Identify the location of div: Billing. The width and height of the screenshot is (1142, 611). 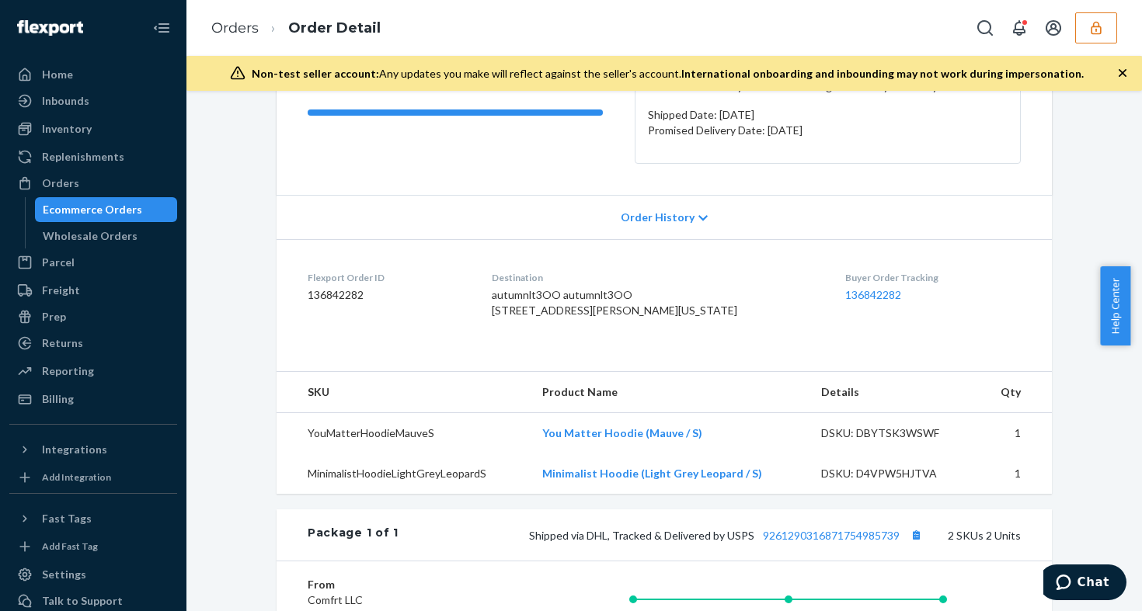
(57, 399).